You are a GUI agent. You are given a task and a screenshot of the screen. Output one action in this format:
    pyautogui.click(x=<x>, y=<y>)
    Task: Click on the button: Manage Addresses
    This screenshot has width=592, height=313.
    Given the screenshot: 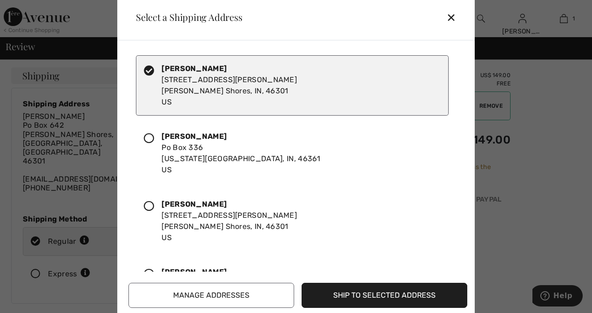 What is the action you would take?
    pyautogui.click(x=211, y=296)
    